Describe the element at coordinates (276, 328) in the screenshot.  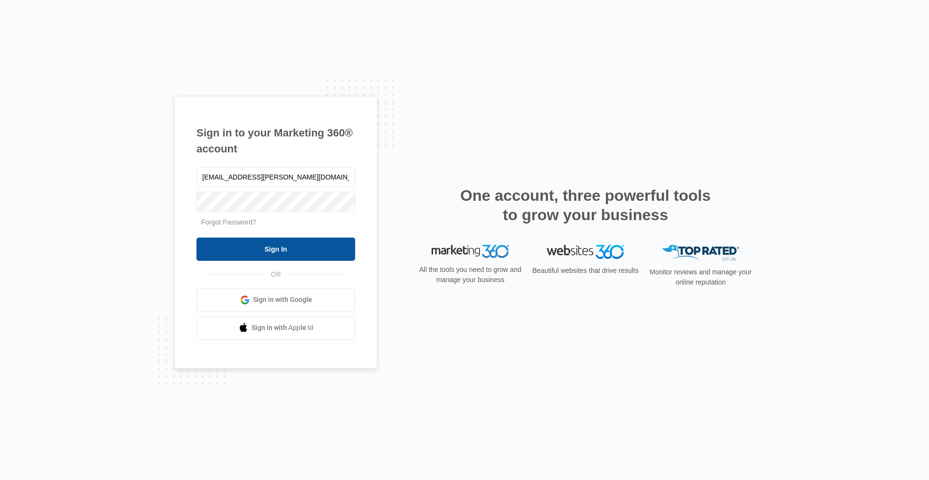
I see `a: Sign in with Apple Id` at that location.